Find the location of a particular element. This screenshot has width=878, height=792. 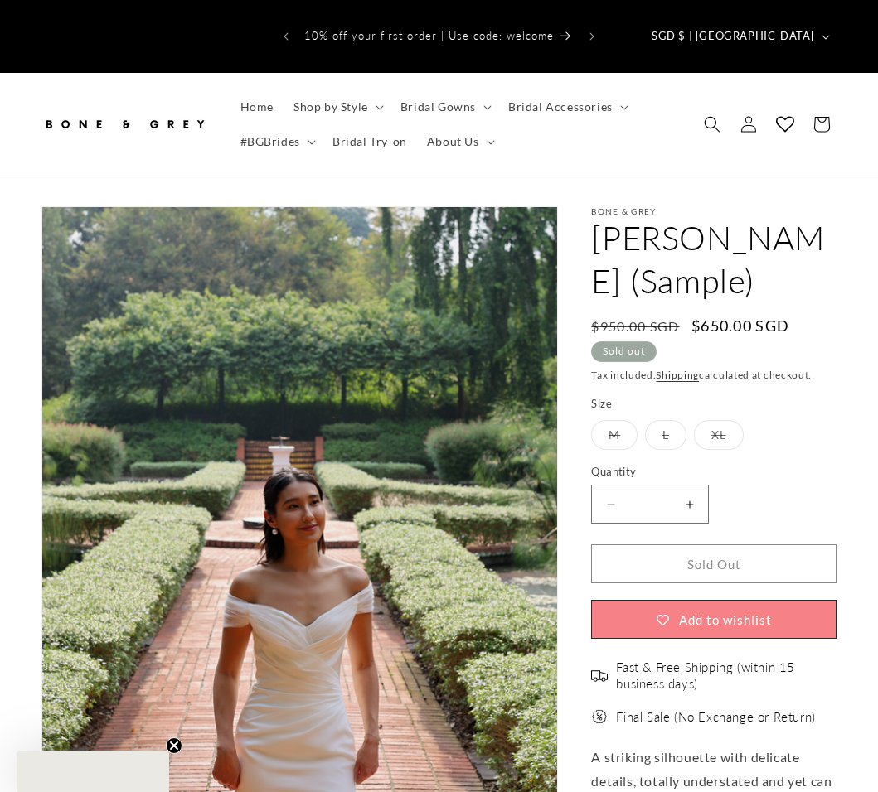

span: Home is located at coordinates (257, 107).